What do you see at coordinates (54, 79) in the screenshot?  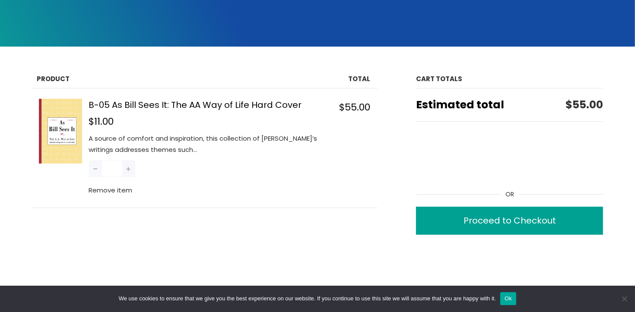 I see `span: Product` at bounding box center [54, 79].